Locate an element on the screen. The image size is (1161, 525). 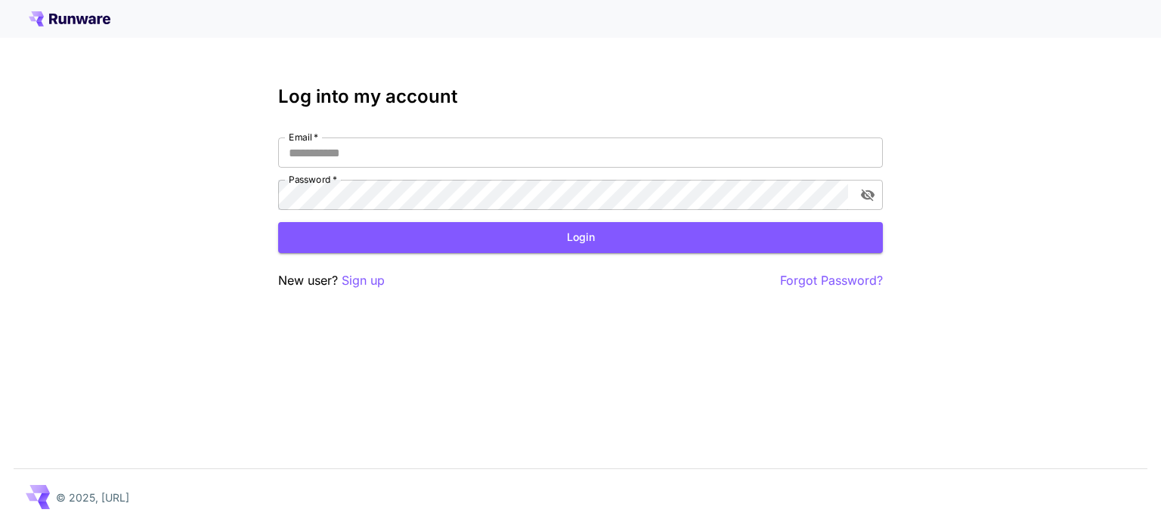
p: New user? is located at coordinates (331, 280).